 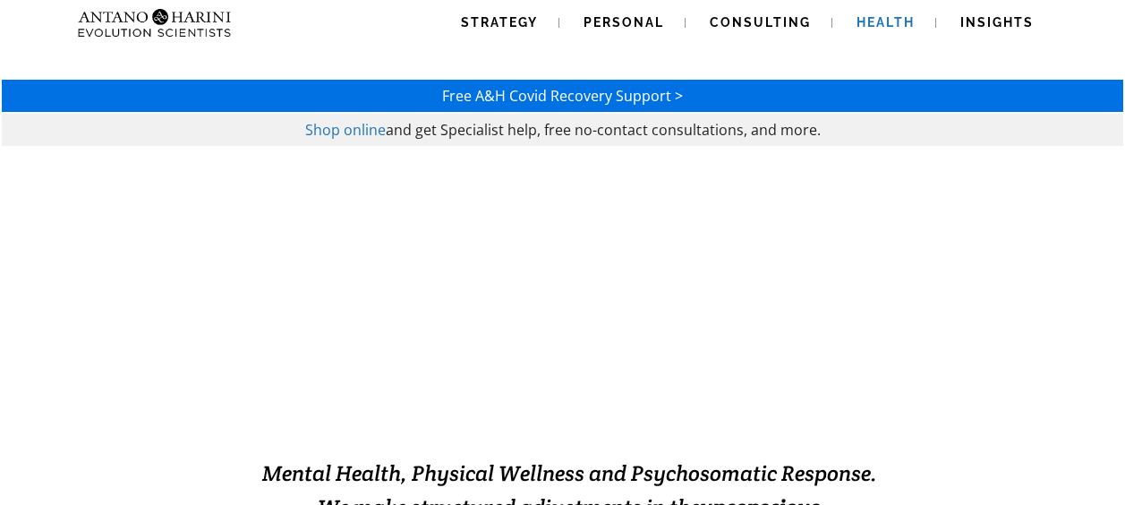 I want to click on span: Personal, so click(x=624, y=22).